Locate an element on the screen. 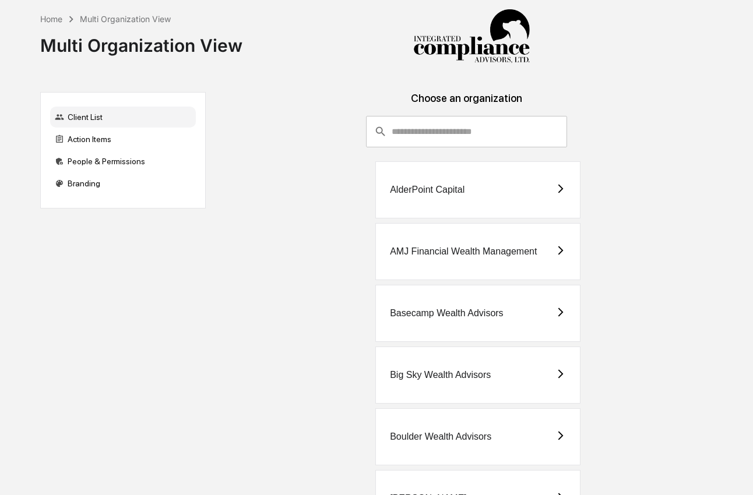 The width and height of the screenshot is (753, 495). div: Choose an organization is located at coordinates (466, 104).